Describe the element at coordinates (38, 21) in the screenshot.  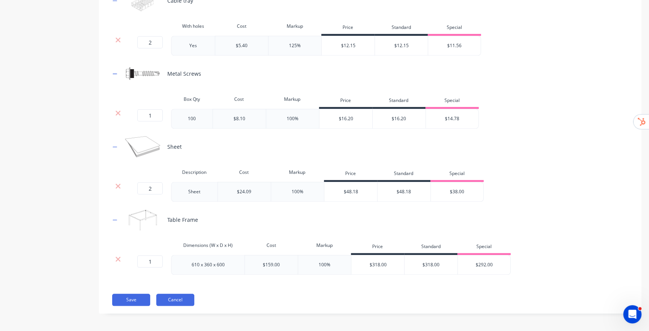
I see `img: logo` at that location.